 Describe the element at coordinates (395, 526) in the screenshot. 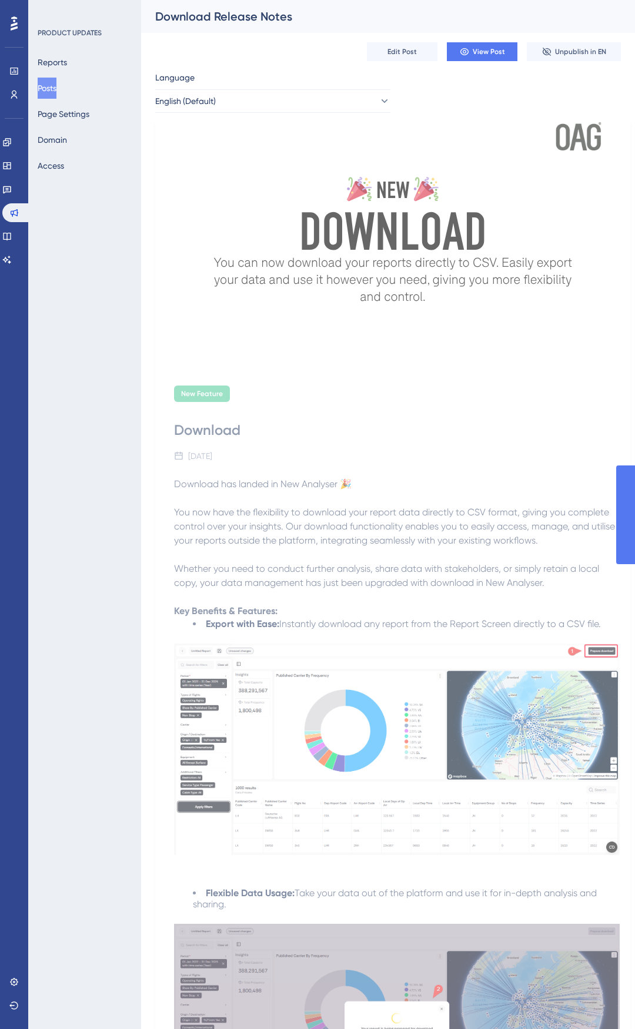

I see `span: You now have the flexibility to download your report data directly to CSV format, giving you comp...` at that location.